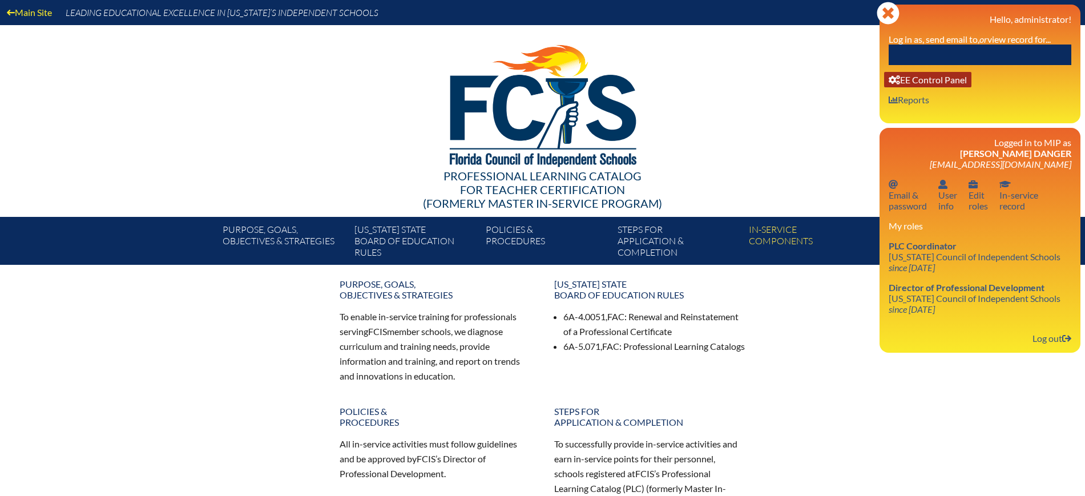 The height and width of the screenshot is (496, 1085). Describe the element at coordinates (655, 324) in the screenshot. I see `li: 6A-4.0051, : Renewal and Reinstatement of a Professional Certificate` at that location.